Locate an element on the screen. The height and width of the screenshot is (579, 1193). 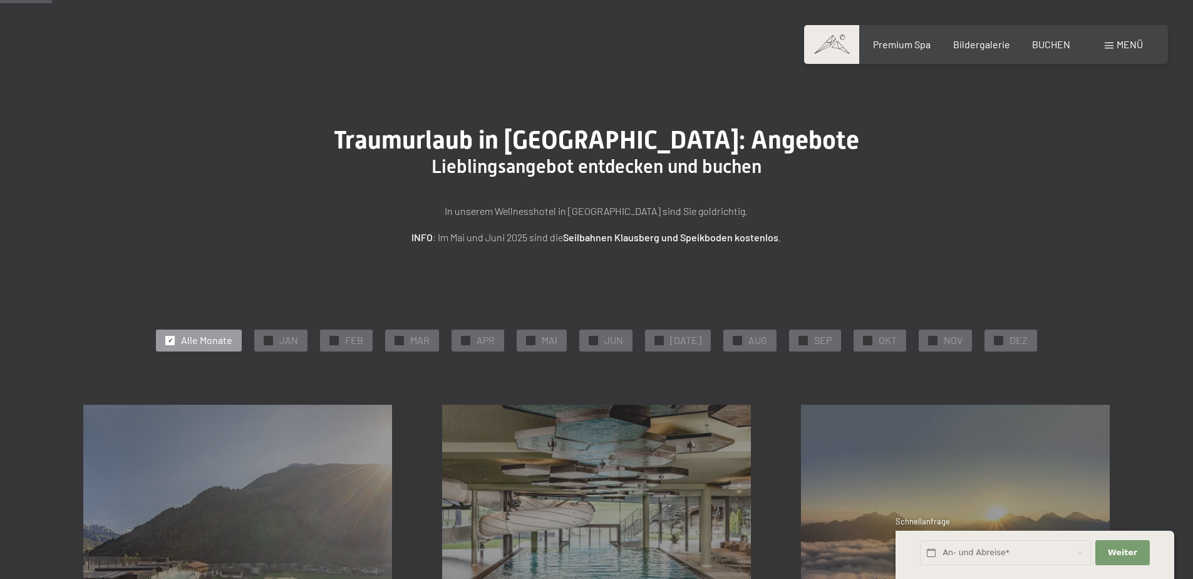
span: Weiter is located at coordinates (1122, 552).